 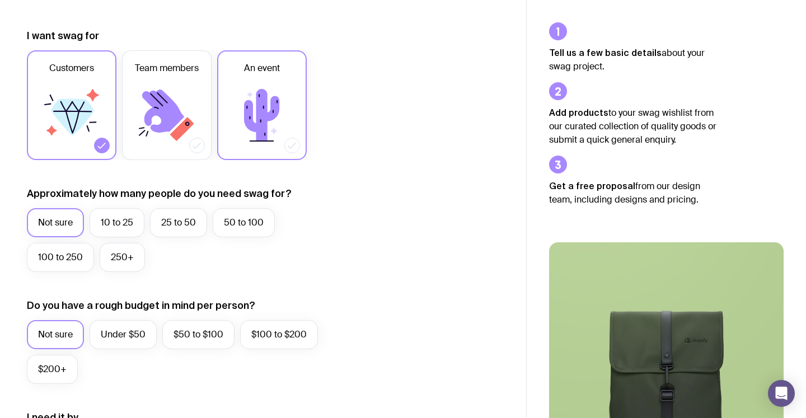 I want to click on label: 25 to 50, so click(x=179, y=223).